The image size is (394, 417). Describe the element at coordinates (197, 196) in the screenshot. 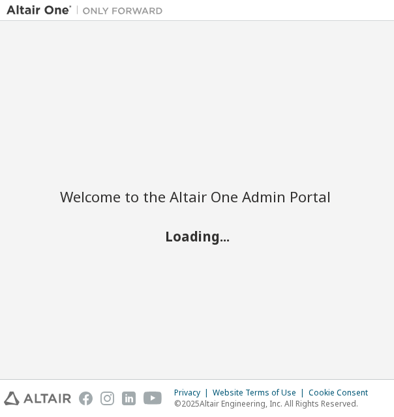

I see `h2: Welcome to the Altair One Admin Portal` at that location.